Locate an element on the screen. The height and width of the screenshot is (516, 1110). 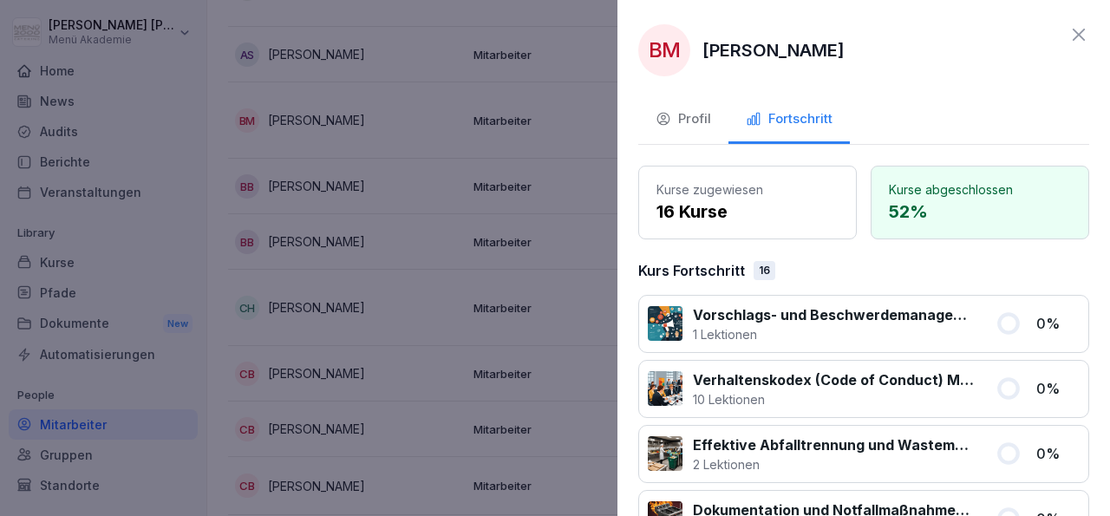
p: Verhaltenskodex (Code of Conduct) Menü 2000 is located at coordinates (833, 380).